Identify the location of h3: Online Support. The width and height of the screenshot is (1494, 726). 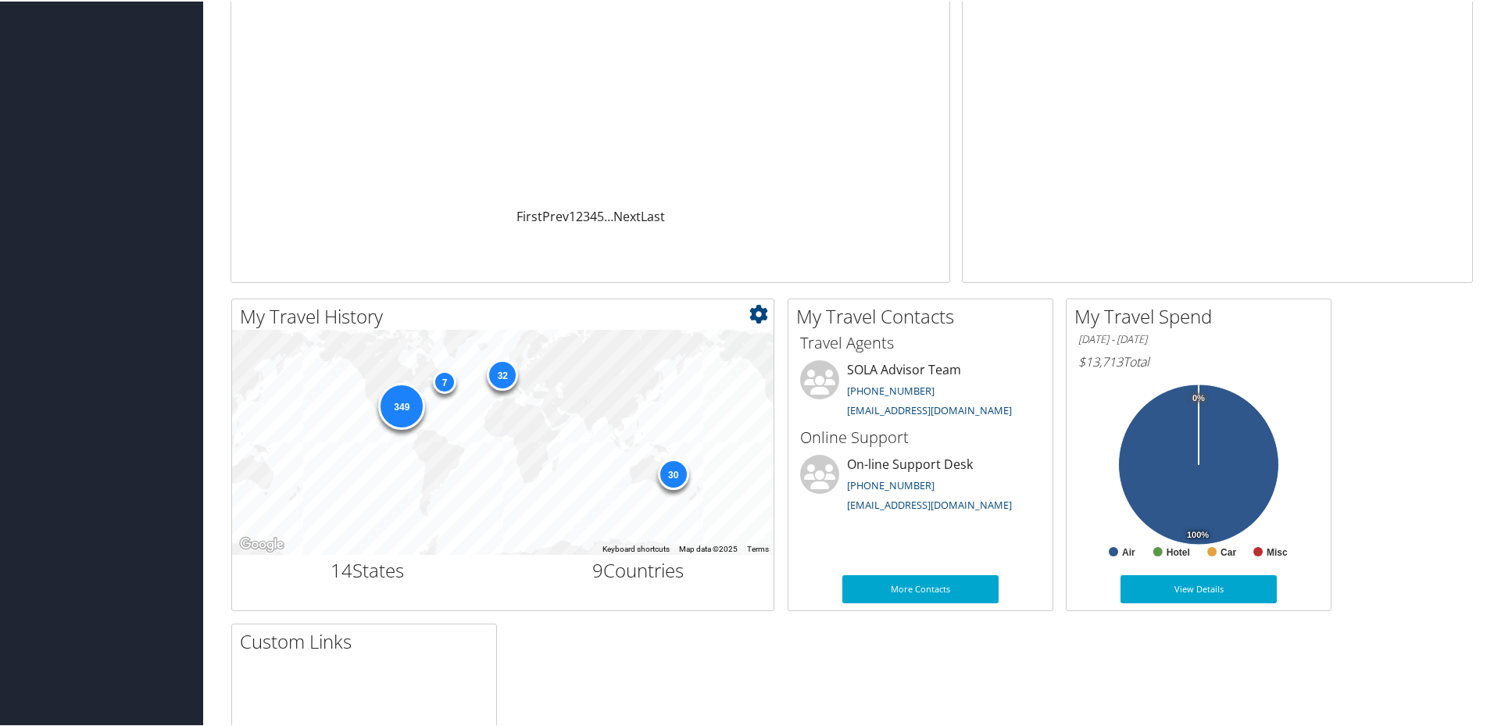
(921, 436).